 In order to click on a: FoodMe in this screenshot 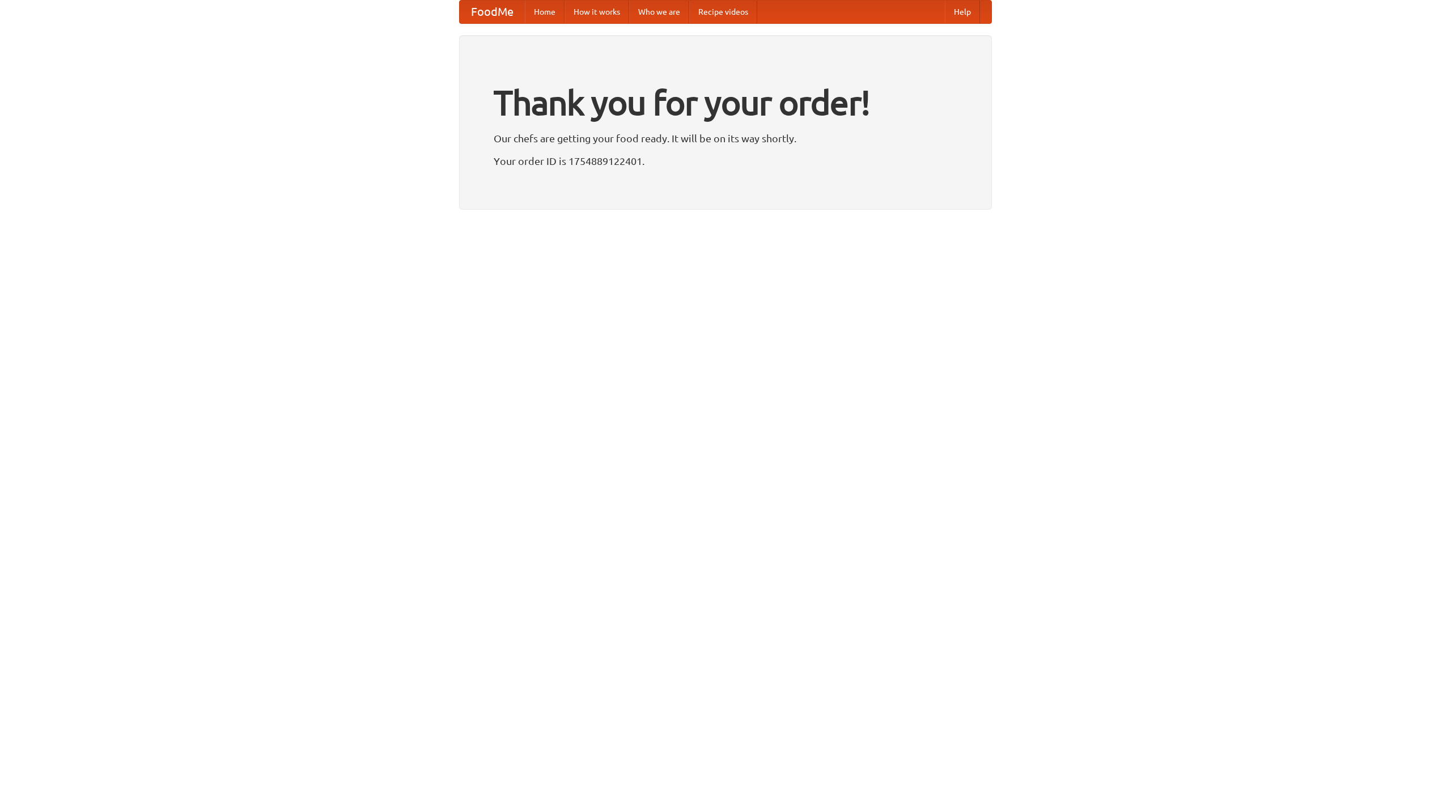, I will do `click(492, 12)`.